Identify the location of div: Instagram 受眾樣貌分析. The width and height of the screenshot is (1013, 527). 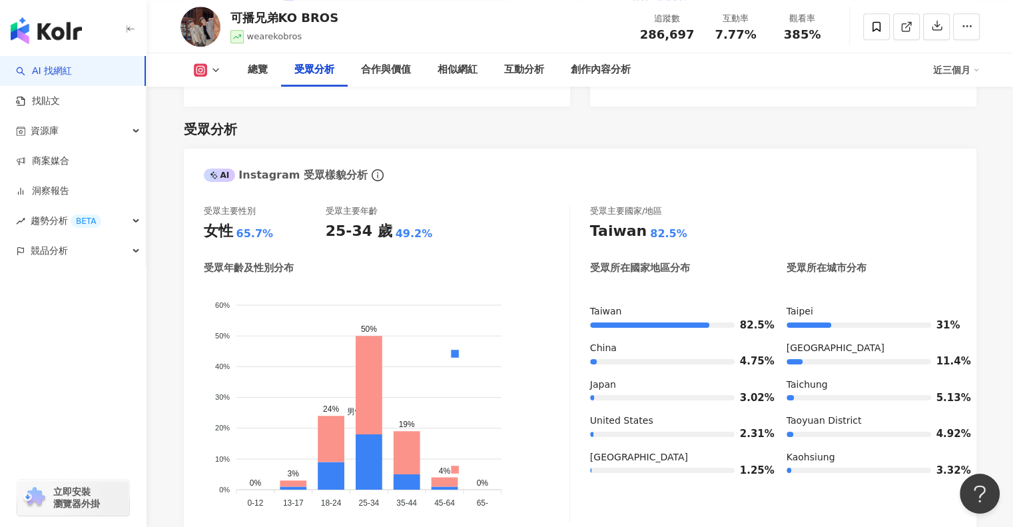
(286, 175).